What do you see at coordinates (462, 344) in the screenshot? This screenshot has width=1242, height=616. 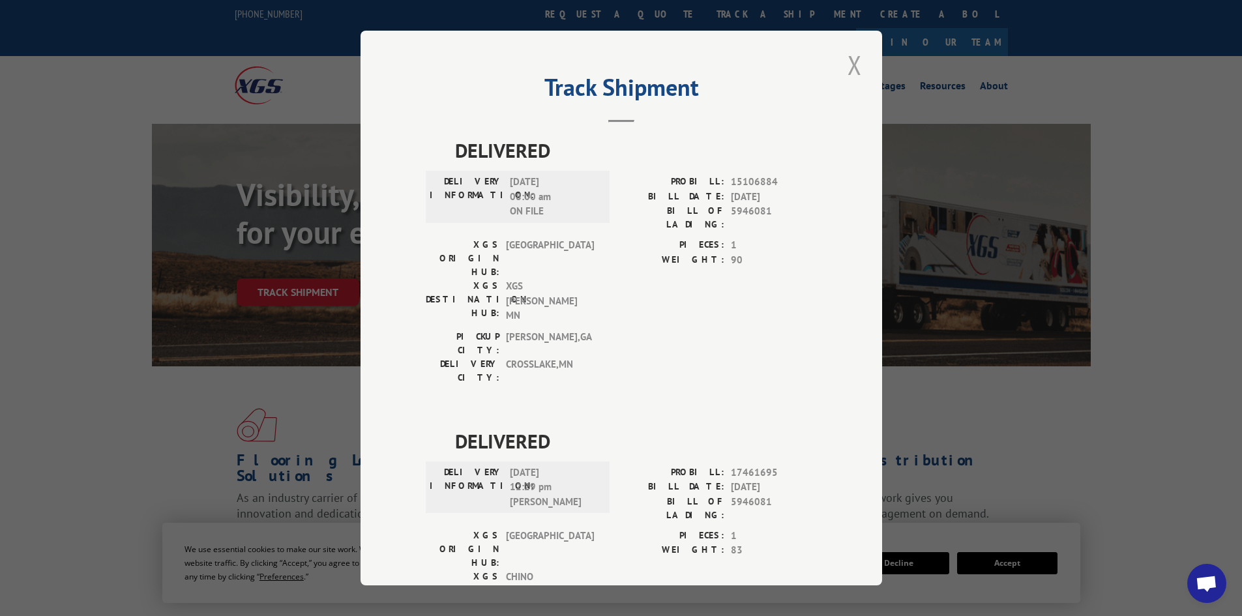 I see `label: PICKUP CITY:` at bounding box center [462, 344].